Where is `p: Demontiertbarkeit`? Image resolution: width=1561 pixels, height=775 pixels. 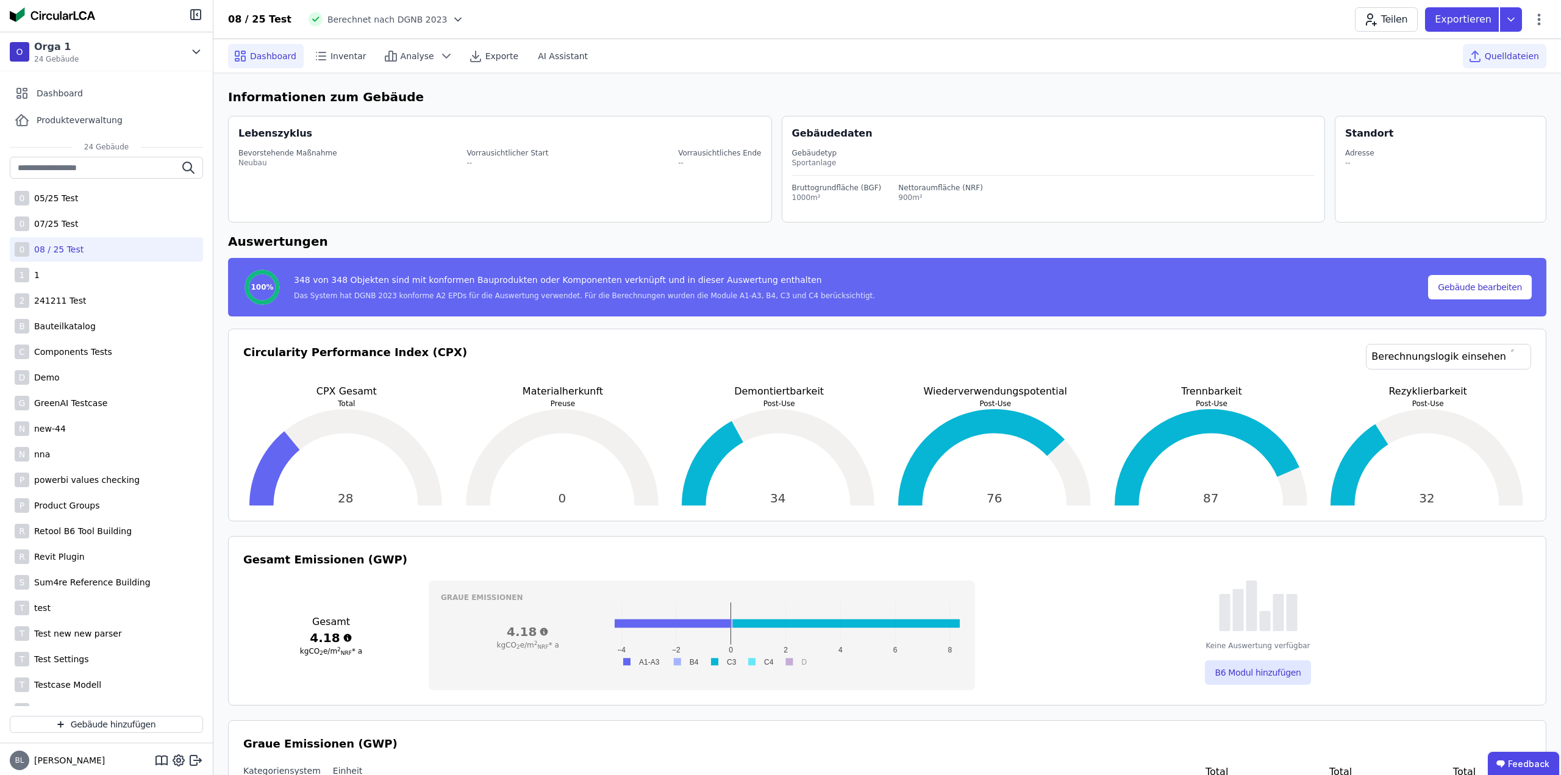
p: Demontiertbarkeit is located at coordinates (778, 391).